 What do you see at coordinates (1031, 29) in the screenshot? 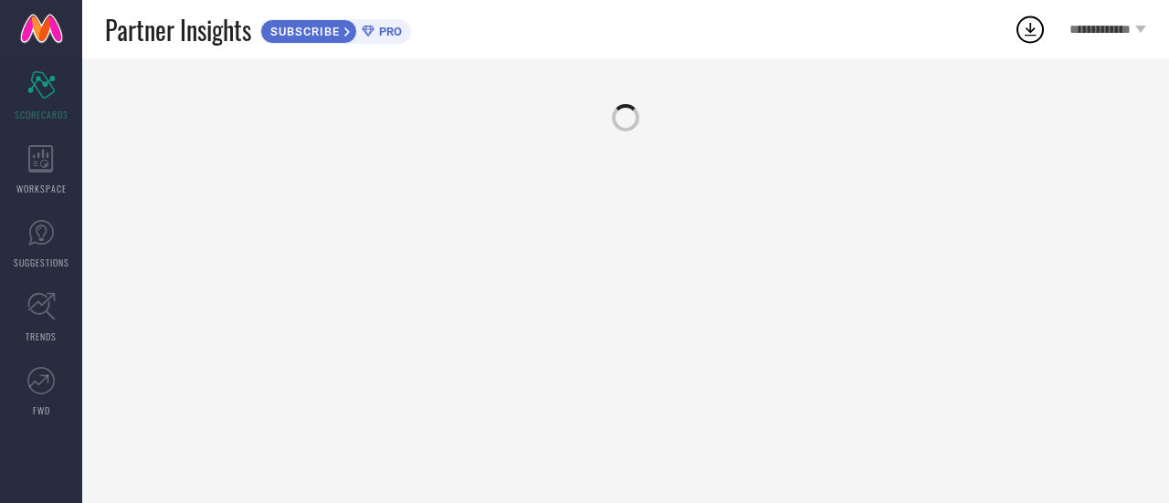
I see `div: Open download list` at bounding box center [1031, 29].